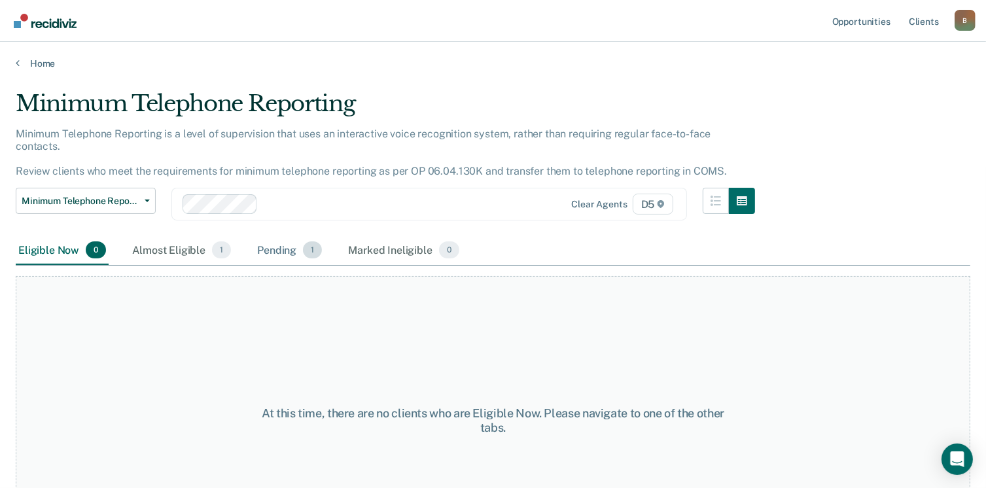 The width and height of the screenshot is (986, 488). What do you see at coordinates (371, 152) in the screenshot?
I see `p: Minimum Telephone Reporting is a level of supervision that uses an interactive voice recognition ...` at bounding box center [371, 152].